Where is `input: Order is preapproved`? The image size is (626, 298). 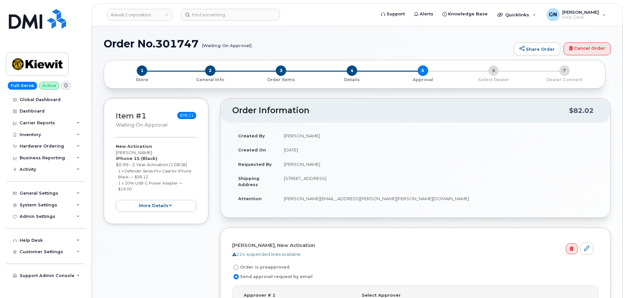
input: Order is preapproved is located at coordinates (236, 267).